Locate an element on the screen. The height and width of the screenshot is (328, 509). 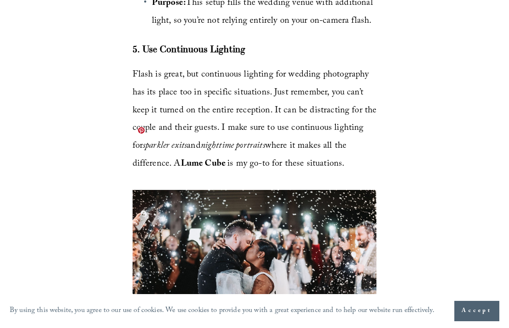
span: Flash is great, but continuous lighting for wedding photography has its place too in specific sit... is located at coordinates (256, 120).